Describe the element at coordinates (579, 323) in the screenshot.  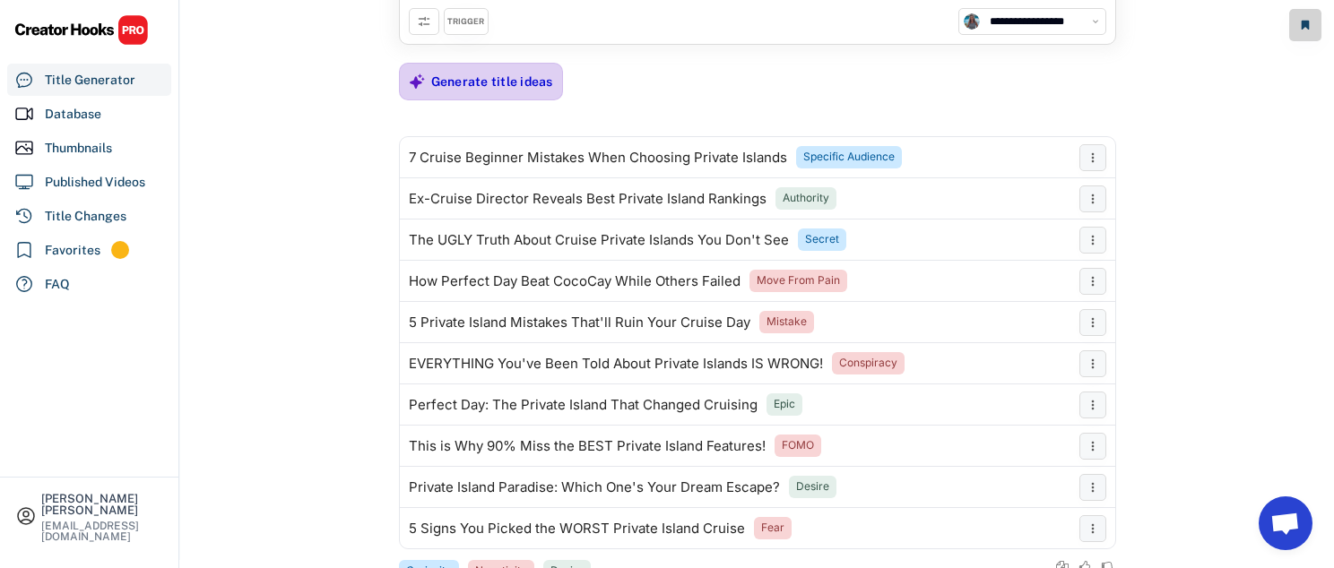
I see `div: 5 Private Island Mistakes That'll Ruin Your Cruise Day` at that location.